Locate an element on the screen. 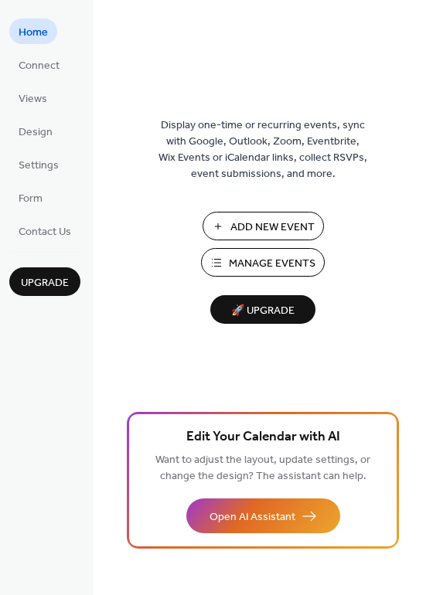 The width and height of the screenshot is (433, 595). span: Form is located at coordinates (30, 199).